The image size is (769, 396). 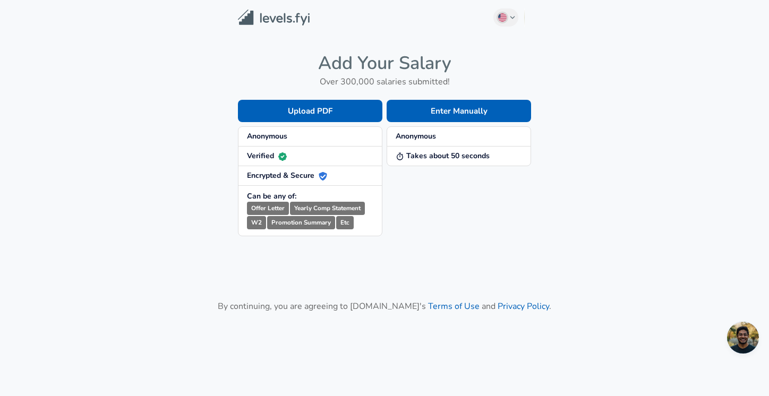 What do you see at coordinates (442, 156) in the screenshot?
I see `strong: Takes about 50 seconds` at bounding box center [442, 156].